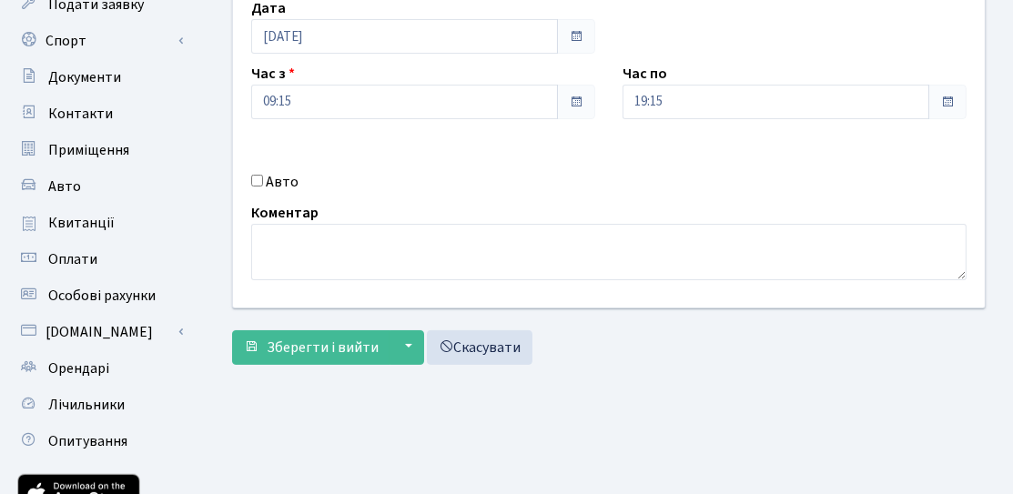 The width and height of the screenshot is (1013, 494). Describe the element at coordinates (81, 223) in the screenshot. I see `span: Квитанції` at that location.